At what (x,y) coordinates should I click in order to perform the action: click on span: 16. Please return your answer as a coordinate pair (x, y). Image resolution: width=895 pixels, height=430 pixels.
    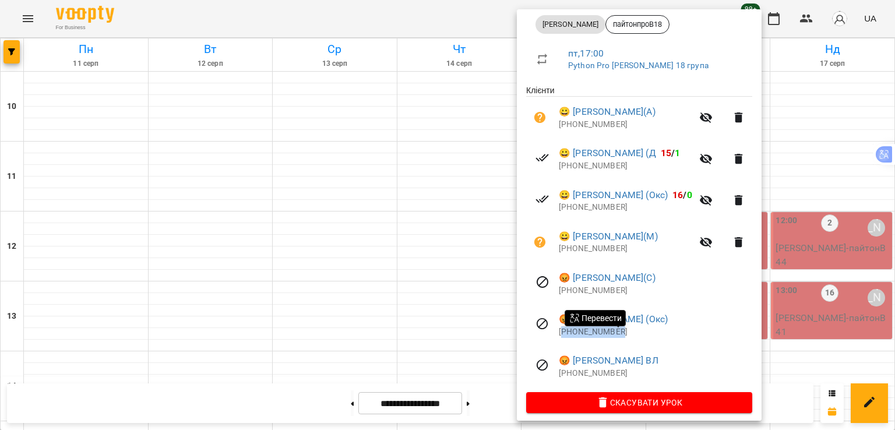
    Looking at the image, I should click on (678, 195).